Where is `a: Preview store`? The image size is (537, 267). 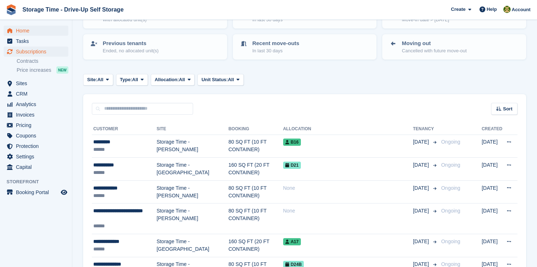 a: Preview store is located at coordinates (64, 193).